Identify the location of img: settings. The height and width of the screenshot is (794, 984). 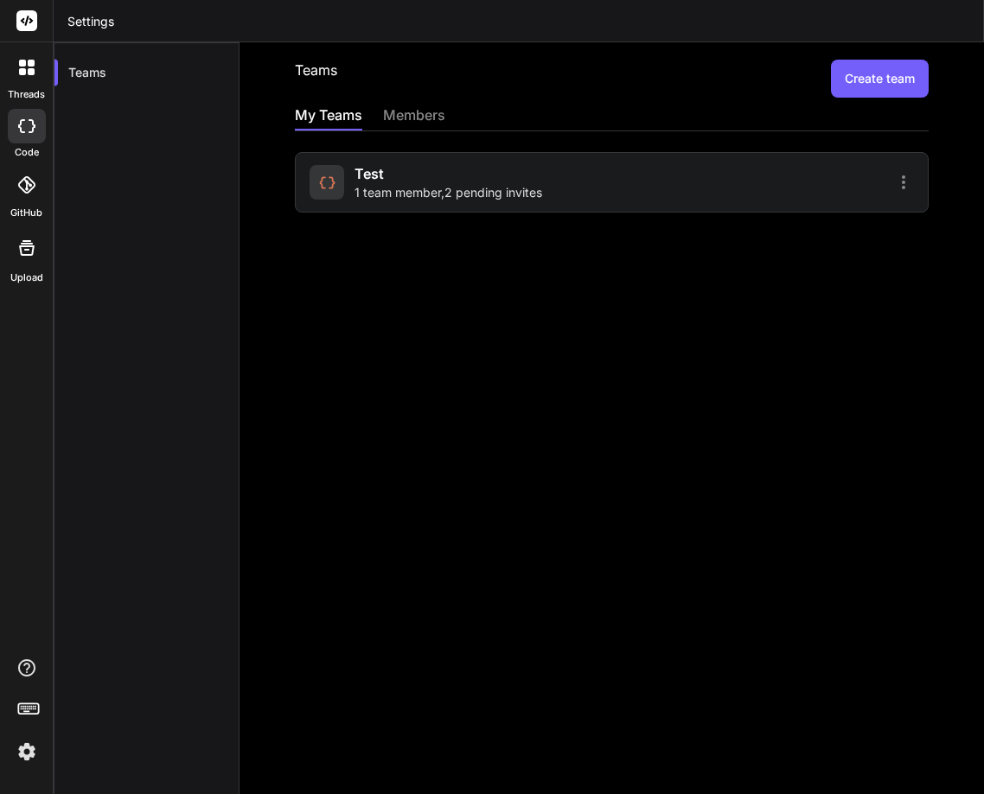
(27, 752).